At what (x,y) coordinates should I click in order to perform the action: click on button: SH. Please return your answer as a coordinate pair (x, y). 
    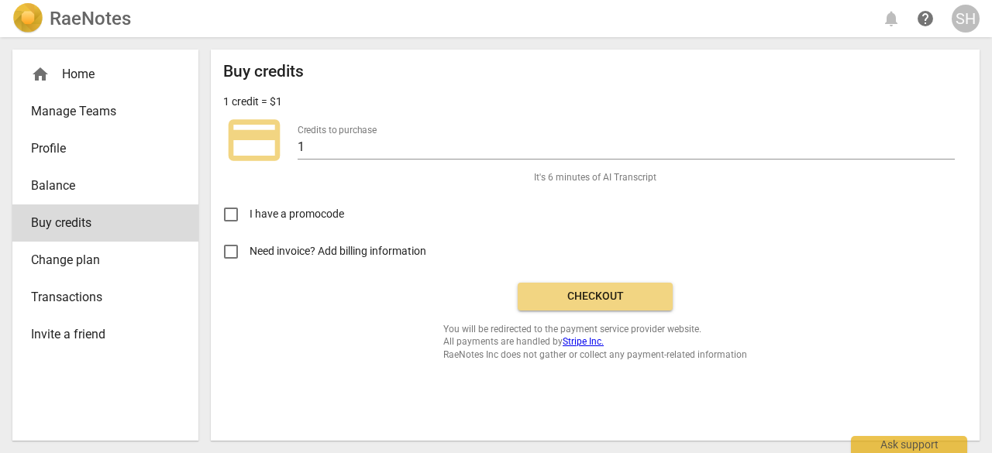
    Looking at the image, I should click on (966, 19).